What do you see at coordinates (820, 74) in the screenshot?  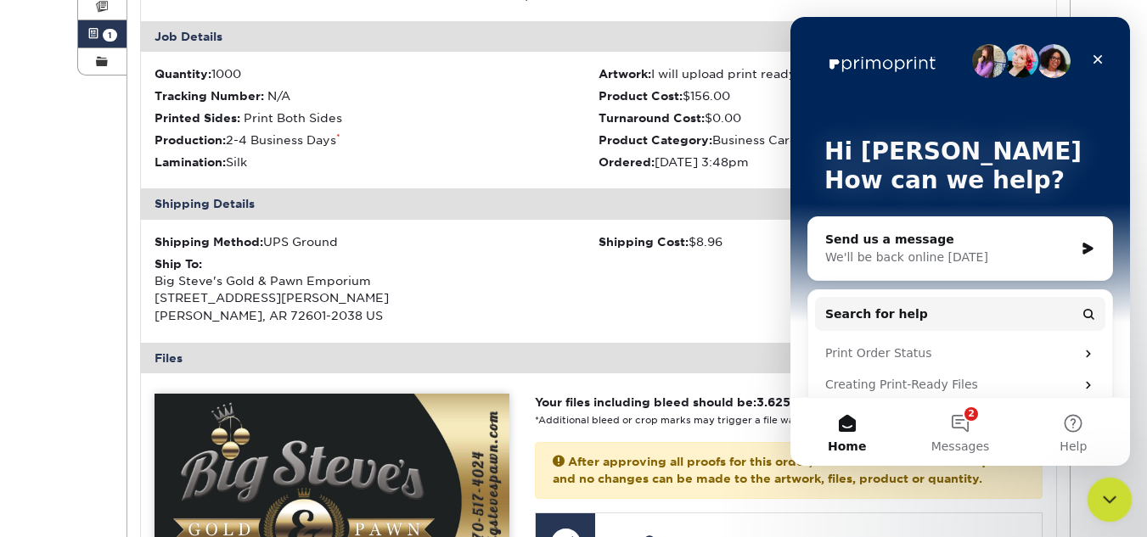 I see `li: I will upload print ready files.` at bounding box center [820, 74].